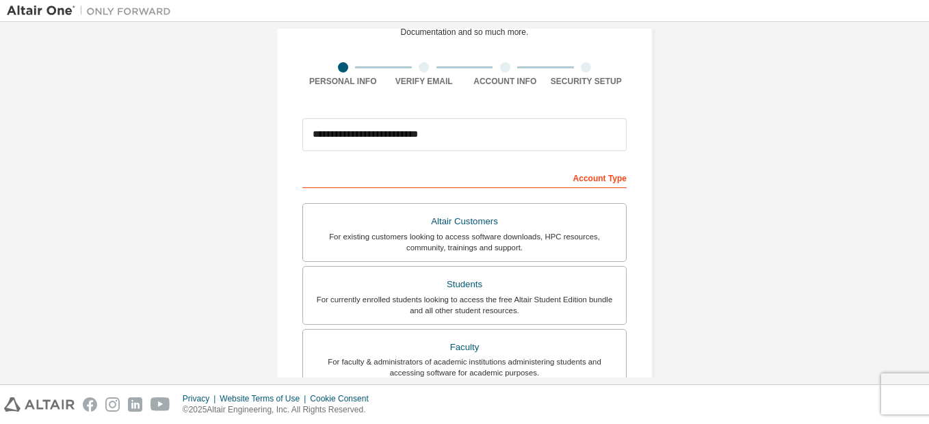  Describe the element at coordinates (90, 404) in the screenshot. I see `img: facebook.svg` at that location.